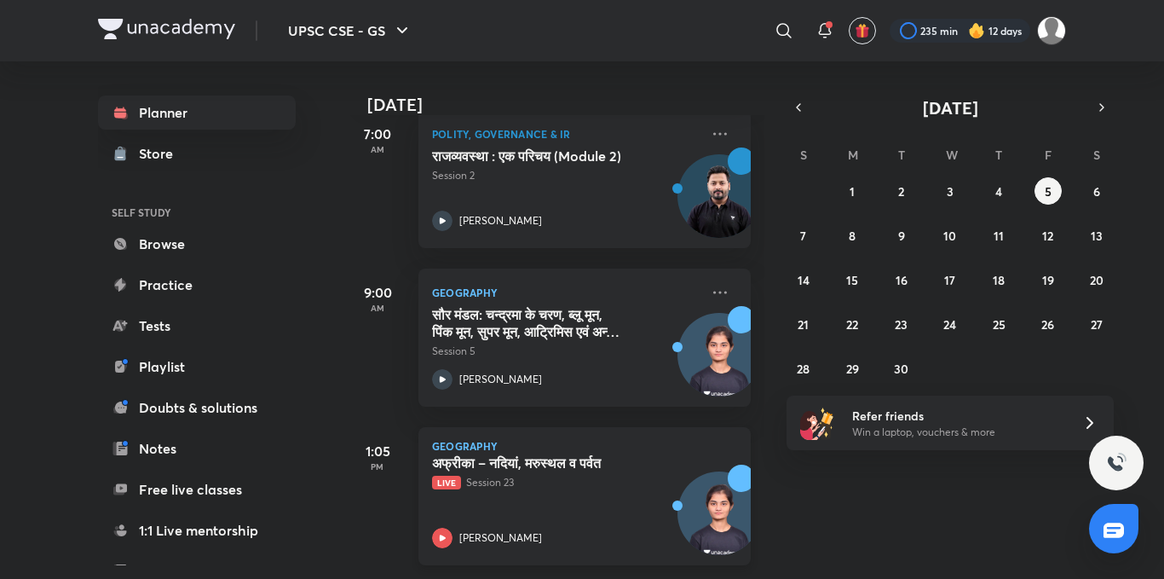 This screenshot has width=1164, height=579. I want to click on button: September 14, 2025, so click(804, 279).